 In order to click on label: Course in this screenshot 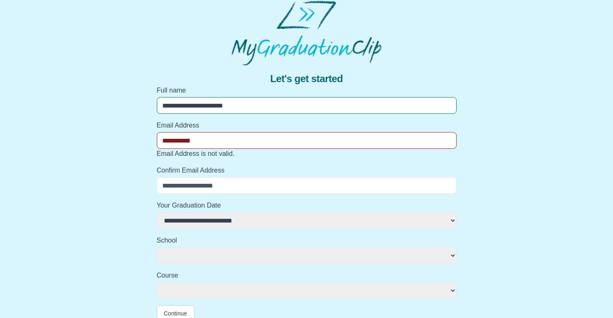, I will do `click(307, 276)`.